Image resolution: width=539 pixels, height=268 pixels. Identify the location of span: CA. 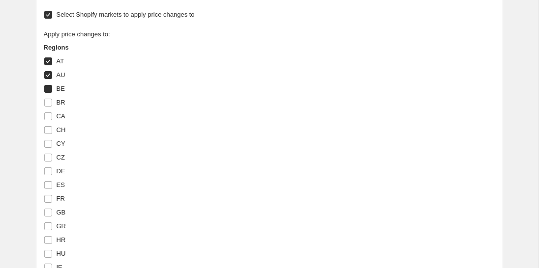
(61, 116).